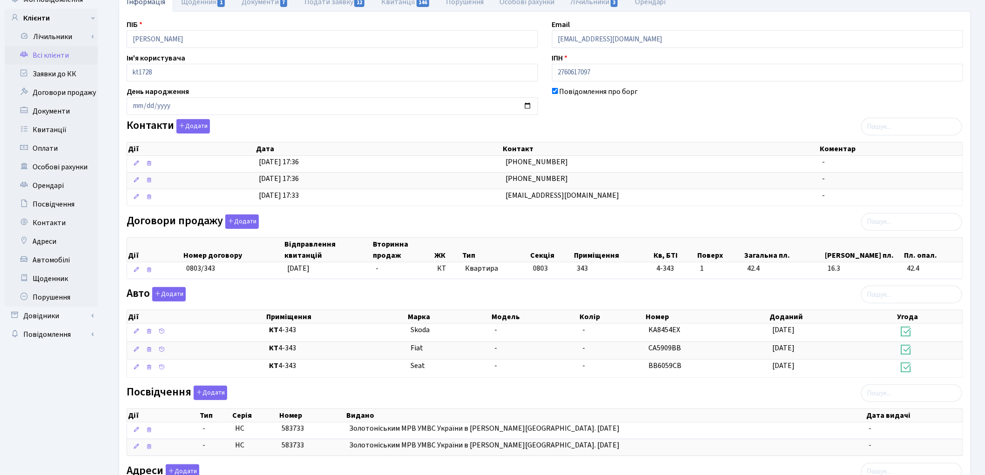 This screenshot has height=475, width=985. Describe the element at coordinates (51, 204) in the screenshot. I see `a: Посвідчення` at that location.